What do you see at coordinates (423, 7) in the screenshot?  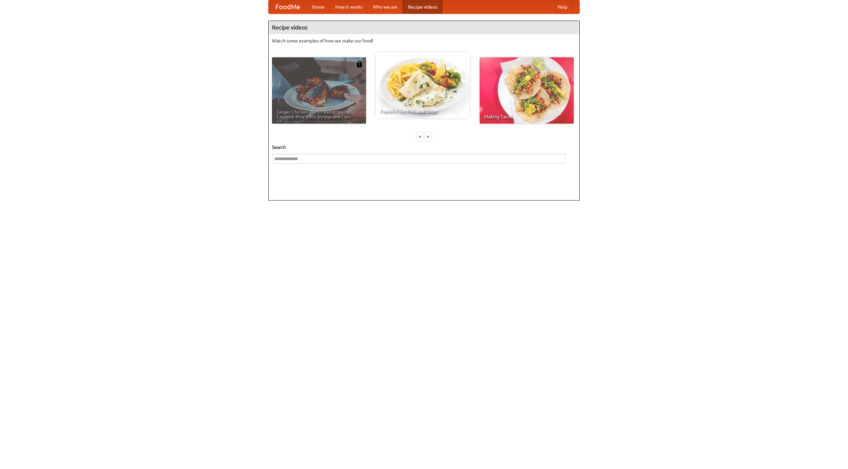 I see `a: Recipe videos` at bounding box center [423, 7].